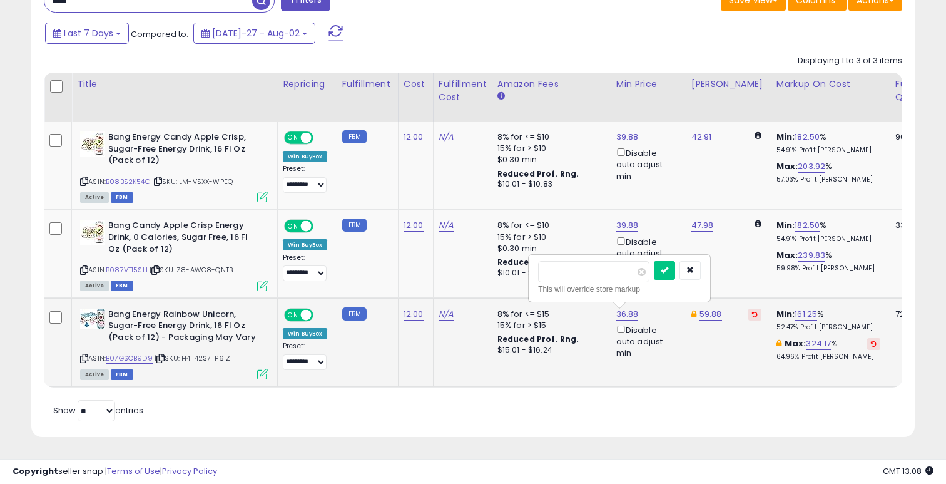  Describe the element at coordinates (128, 181) in the screenshot. I see `a: B08BS2K54G` at that location.